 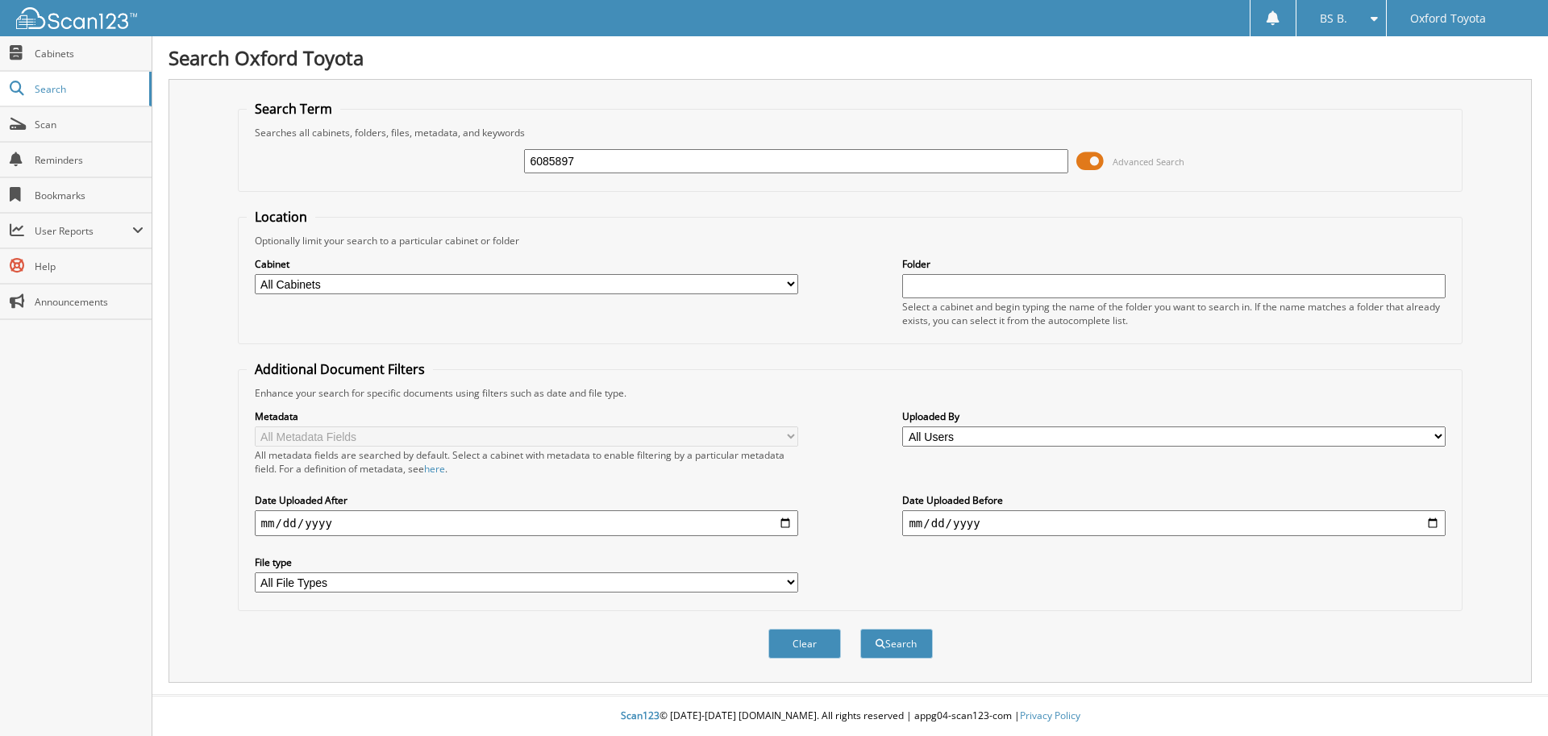 I want to click on legend: Search Term, so click(x=293, y=109).